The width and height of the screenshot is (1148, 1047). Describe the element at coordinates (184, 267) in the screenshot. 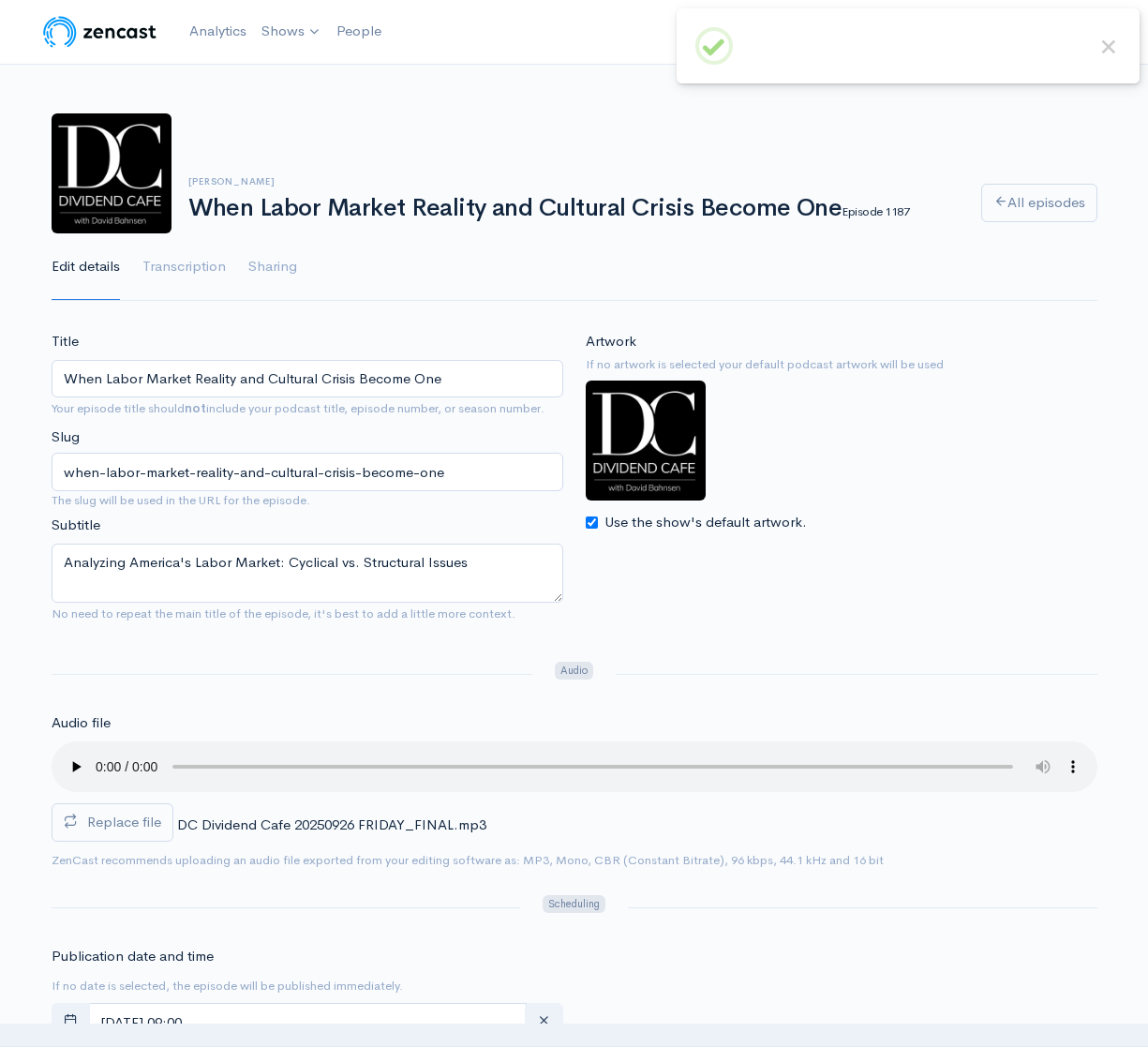

I see `a: Transcription` at that location.